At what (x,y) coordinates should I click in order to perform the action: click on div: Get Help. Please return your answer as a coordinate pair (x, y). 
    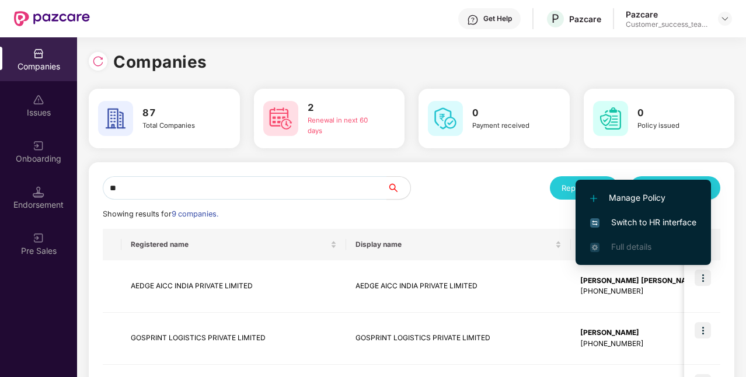
    Looking at the image, I should click on (497, 19).